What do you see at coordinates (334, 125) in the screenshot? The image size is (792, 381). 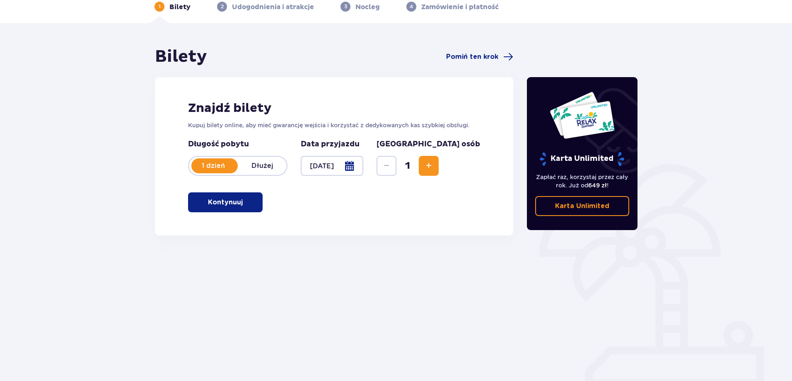 I see `p: Kupuj bilety online, aby mieć gwarancję wejścia i korzystać z dedykowanych kas szybkiej obsługi.` at bounding box center [334, 125].